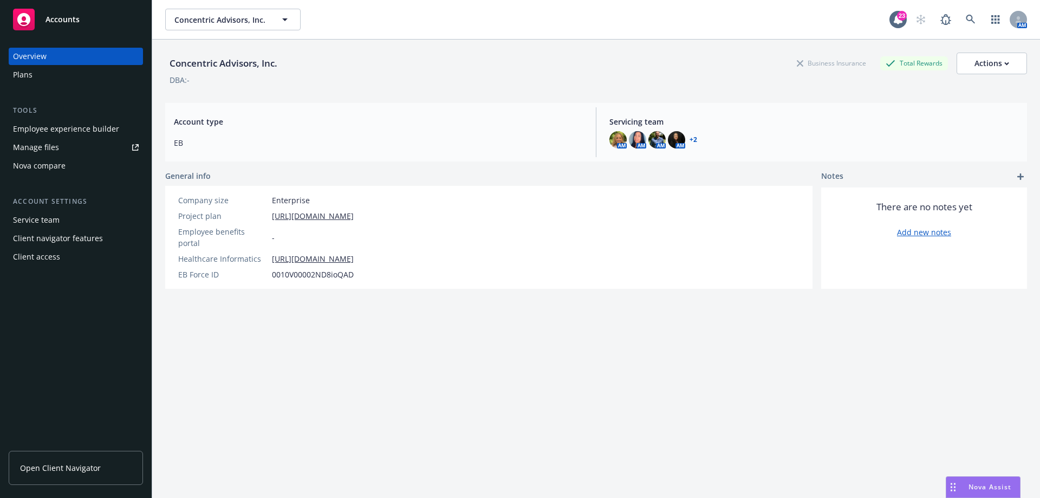 The width and height of the screenshot is (1040, 498). What do you see at coordinates (902, 16) in the screenshot?
I see `div: 23` at bounding box center [902, 16].